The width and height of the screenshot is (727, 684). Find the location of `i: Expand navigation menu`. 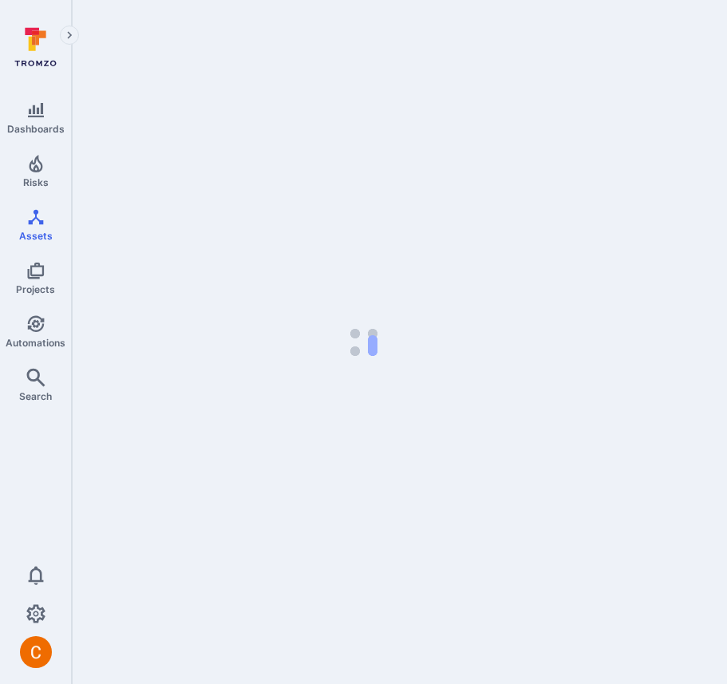

i: Expand navigation menu is located at coordinates (69, 35).